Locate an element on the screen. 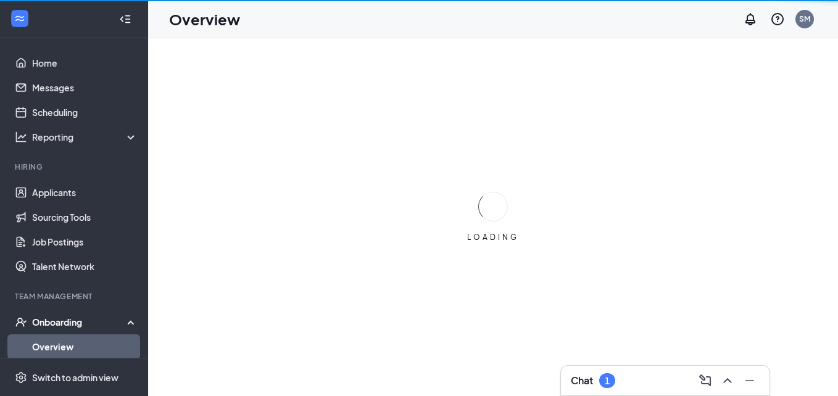 The height and width of the screenshot is (396, 838). a: Sourcing Tools is located at coordinates (85, 217).